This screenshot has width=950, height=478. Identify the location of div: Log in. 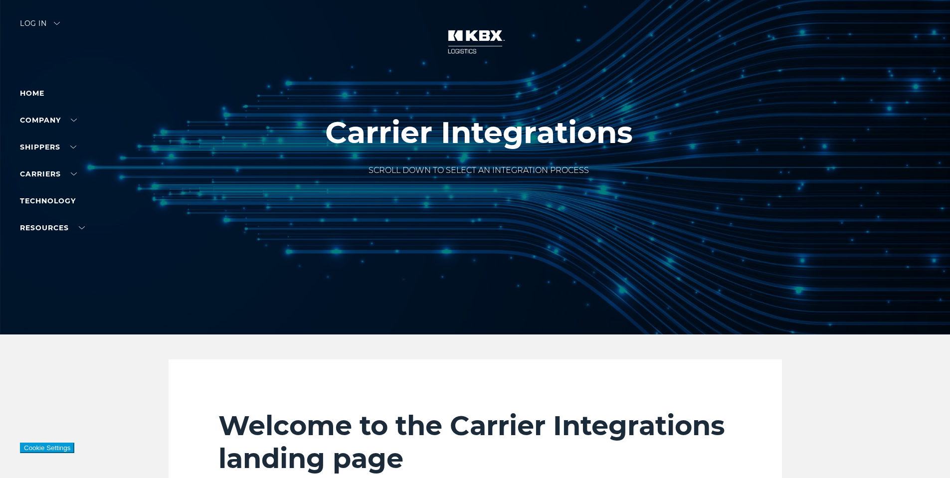
(40, 27).